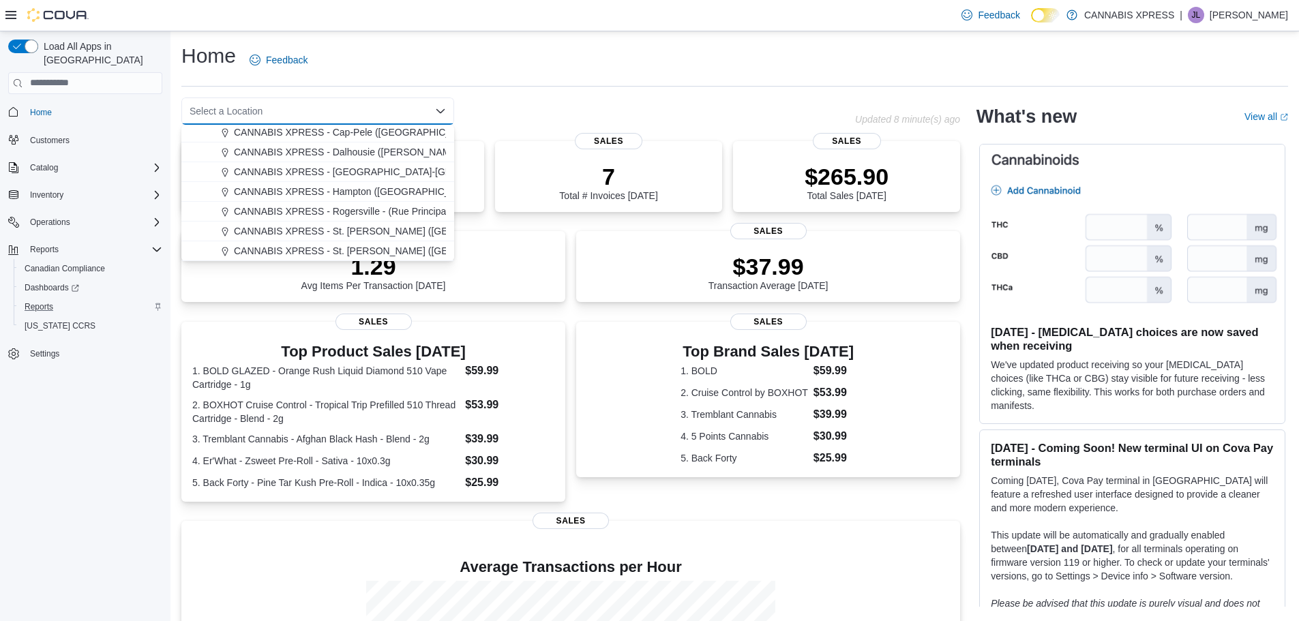  What do you see at coordinates (1031, 22) in the screenshot?
I see `span: Dark Mode` at bounding box center [1031, 22].